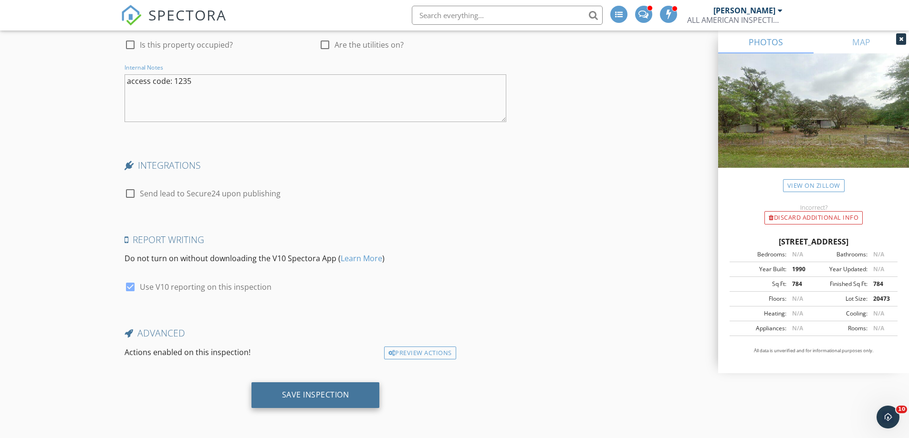 This screenshot has width=909, height=438. I want to click on p: All data is unverified and for informational purposes only., so click(813, 351).